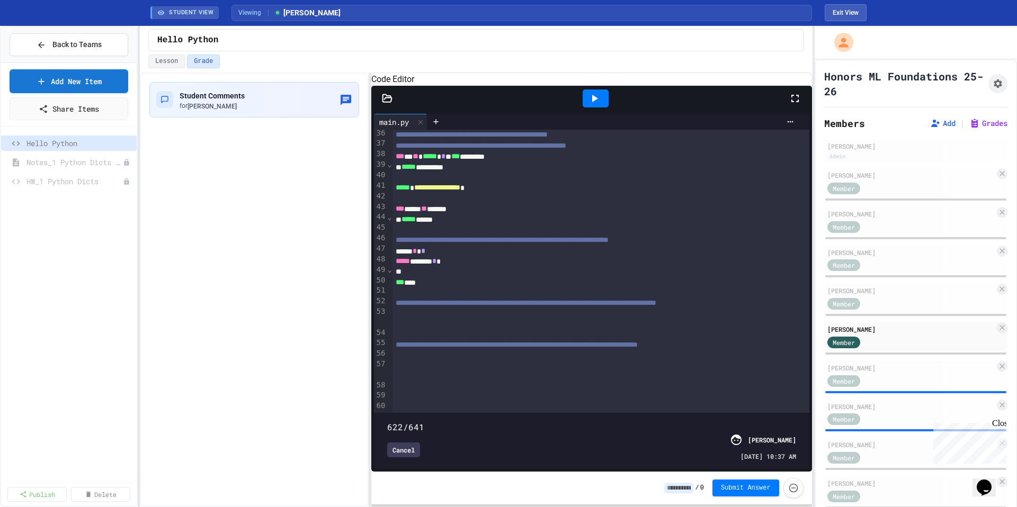 This screenshot has height=507, width=1017. What do you see at coordinates (37, 495) in the screenshot?
I see `a: Publish` at bounding box center [37, 495].